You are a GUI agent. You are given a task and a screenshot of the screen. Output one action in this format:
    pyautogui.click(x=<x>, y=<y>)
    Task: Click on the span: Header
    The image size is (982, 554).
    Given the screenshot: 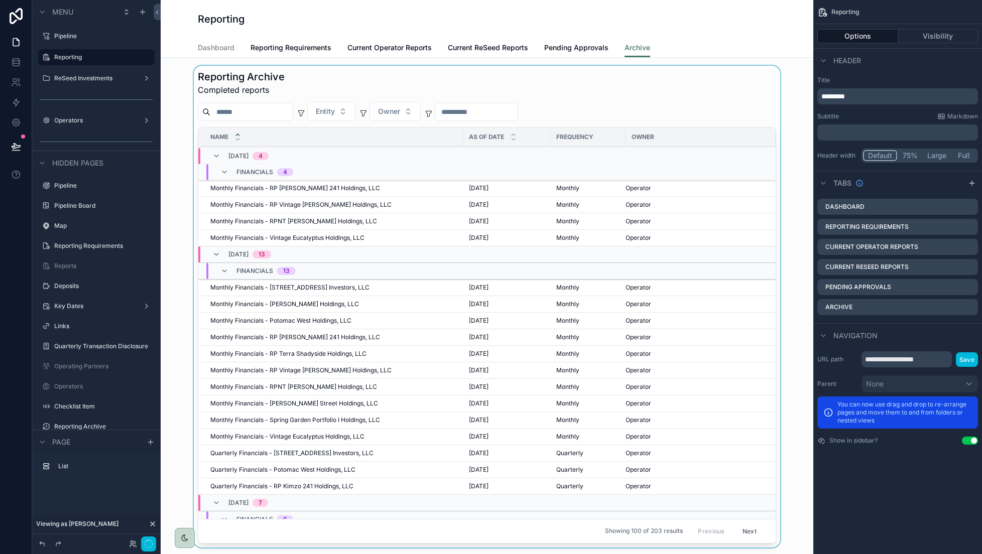 What is the action you would take?
    pyautogui.click(x=847, y=61)
    